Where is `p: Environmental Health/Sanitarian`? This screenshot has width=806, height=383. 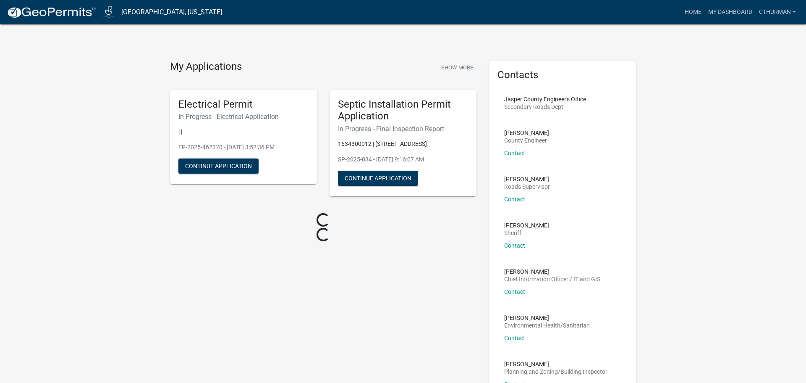
p: Environmental Health/Sanitarian is located at coordinates (547, 325).